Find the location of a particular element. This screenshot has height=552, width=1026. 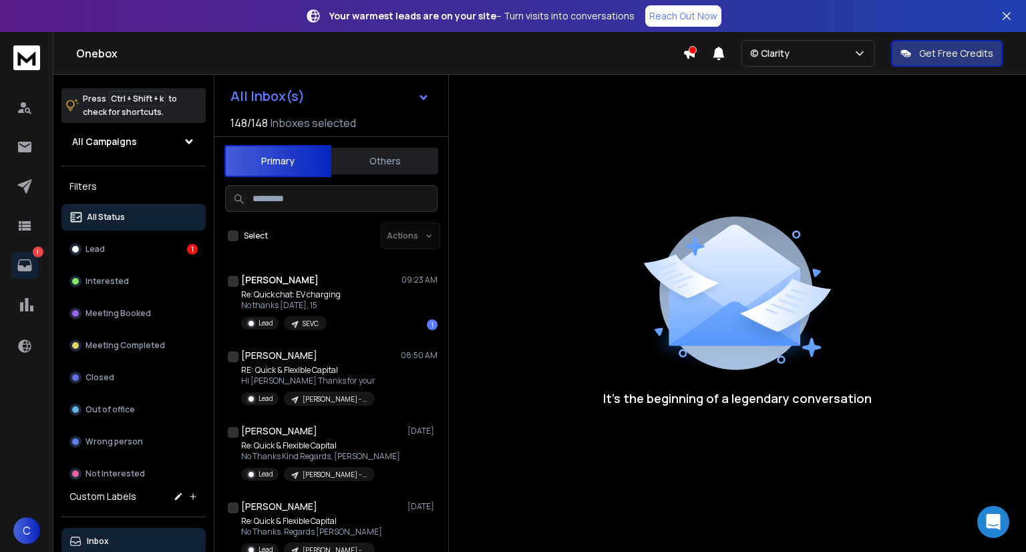

a: Reach Out Now is located at coordinates (683, 16).